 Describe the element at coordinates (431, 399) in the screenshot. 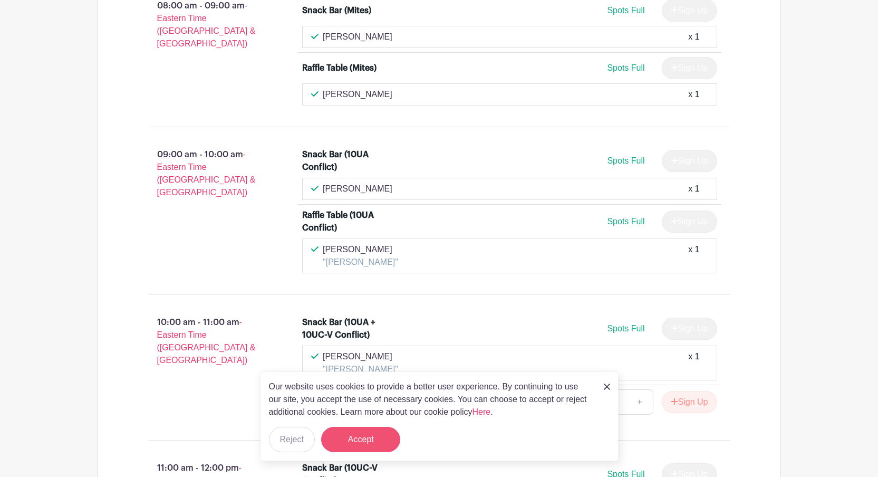

I see `p: Our website uses cookies to provide a better user experience. By continuing to use our site, you ...` at that location.